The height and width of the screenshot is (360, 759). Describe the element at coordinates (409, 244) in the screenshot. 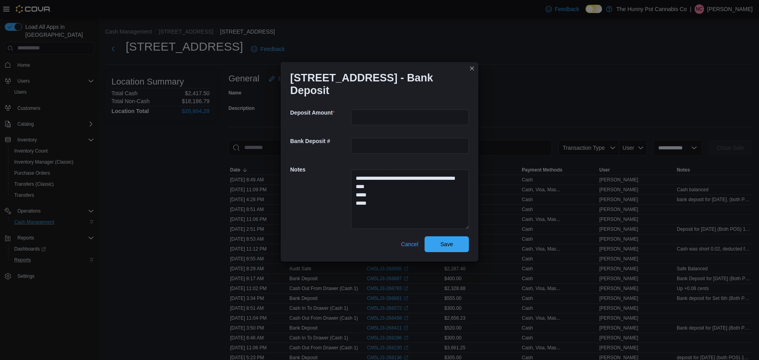

I see `span: Cancel` at that location.